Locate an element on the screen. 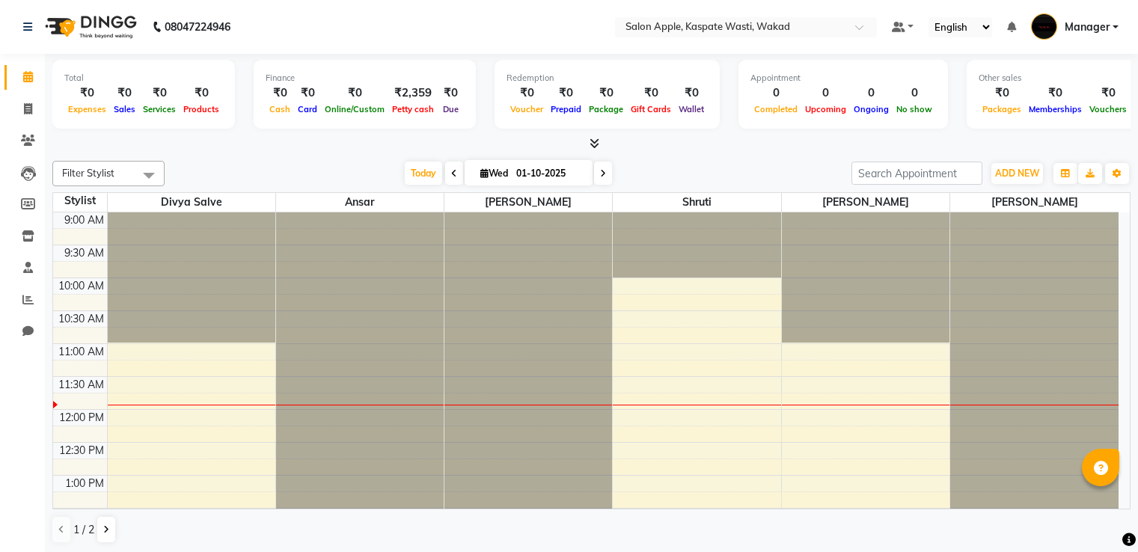  span: Divya salve is located at coordinates (191, 202).